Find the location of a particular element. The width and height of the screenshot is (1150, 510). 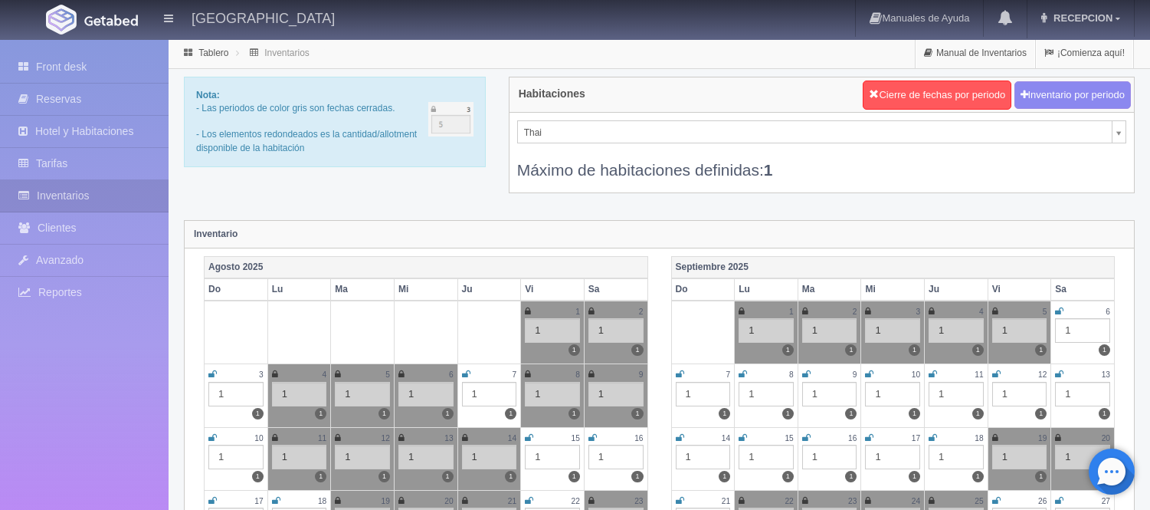

button: Inventario por periodo is located at coordinates (1073, 95).